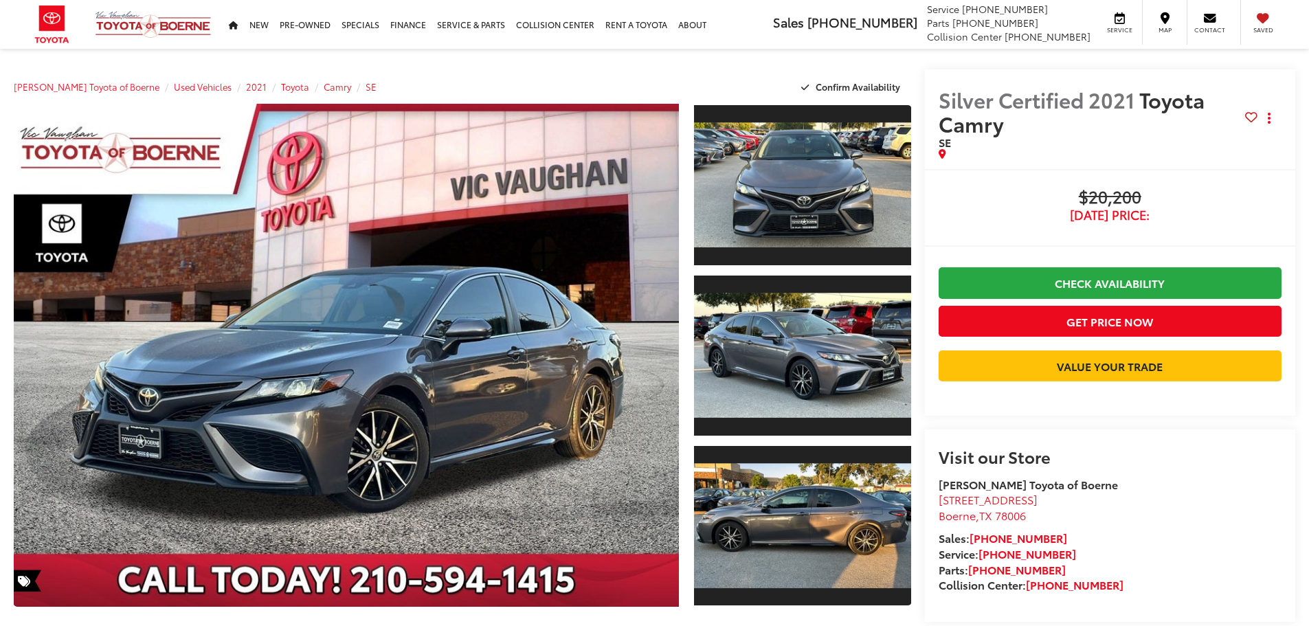 The width and height of the screenshot is (1309, 626). Describe the element at coordinates (788, 22) in the screenshot. I see `span: Sales` at that location.